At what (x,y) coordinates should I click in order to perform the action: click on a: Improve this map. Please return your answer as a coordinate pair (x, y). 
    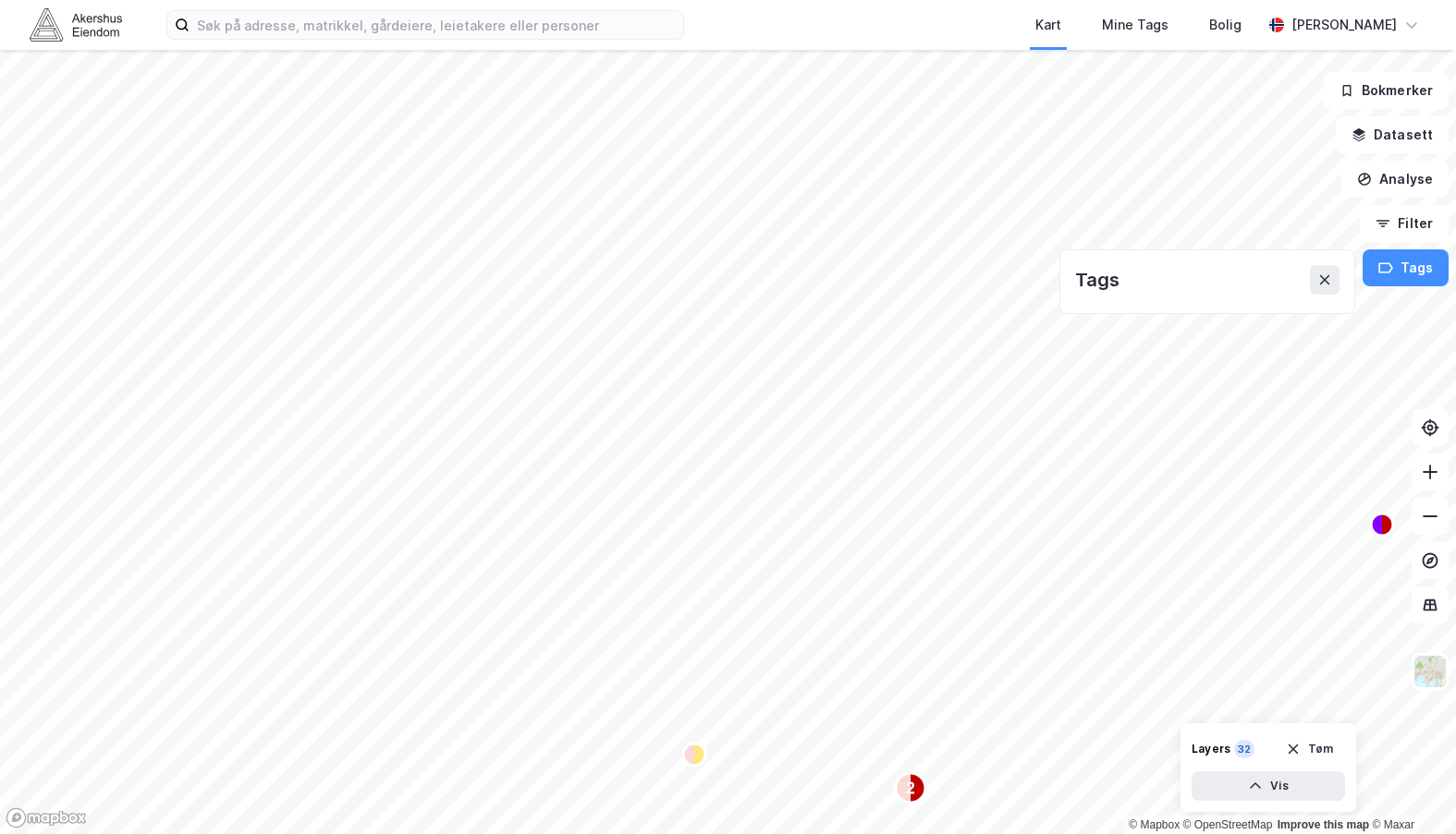
    Looking at the image, I should click on (1322, 825).